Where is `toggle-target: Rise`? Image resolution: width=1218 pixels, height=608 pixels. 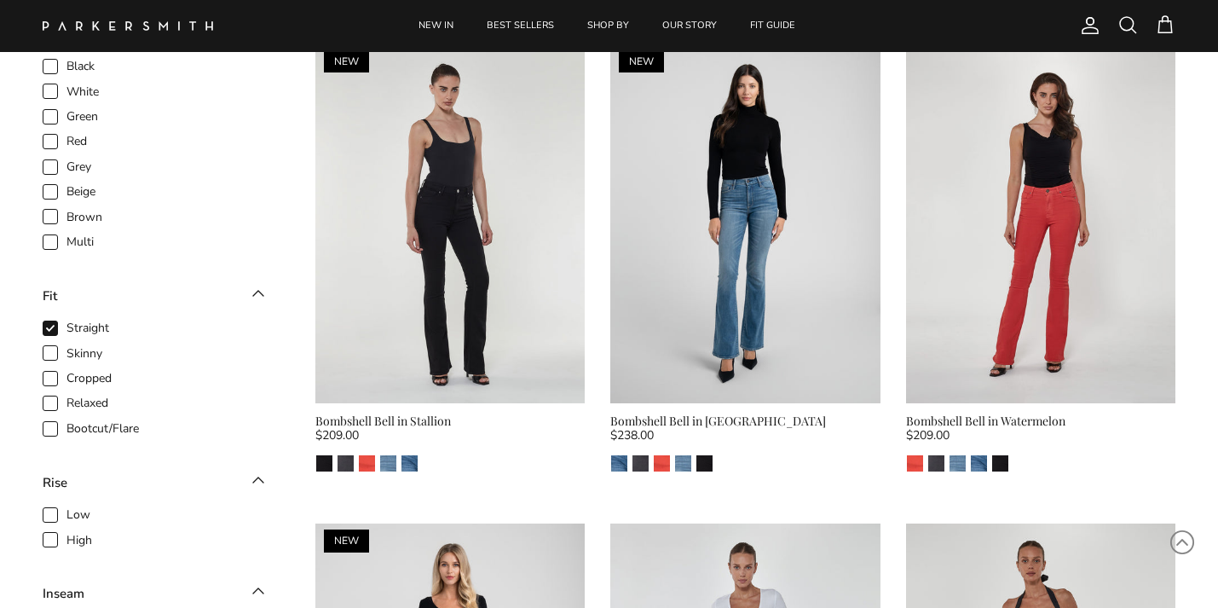 toggle-target: Rise is located at coordinates (153, 487).